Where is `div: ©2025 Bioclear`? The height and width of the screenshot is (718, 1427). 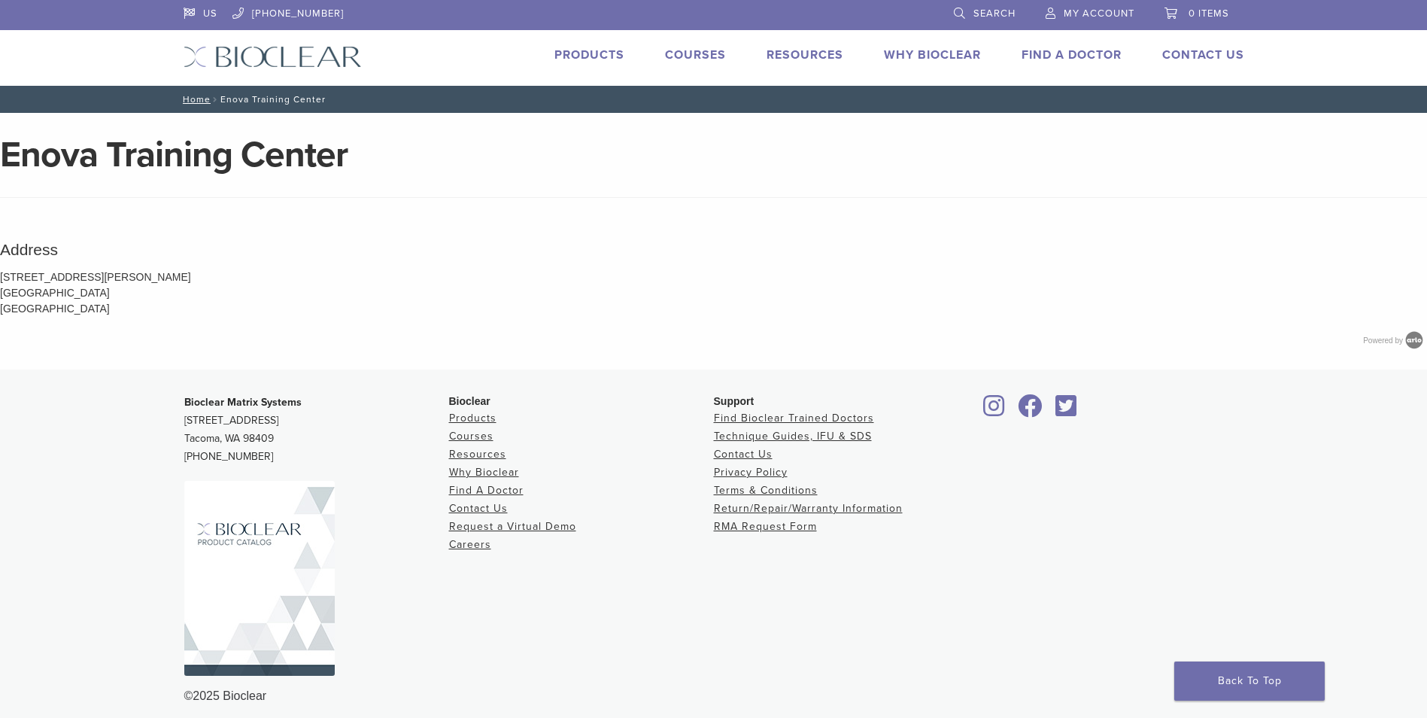 div: ©2025 Bioclear is located at coordinates (714, 696).